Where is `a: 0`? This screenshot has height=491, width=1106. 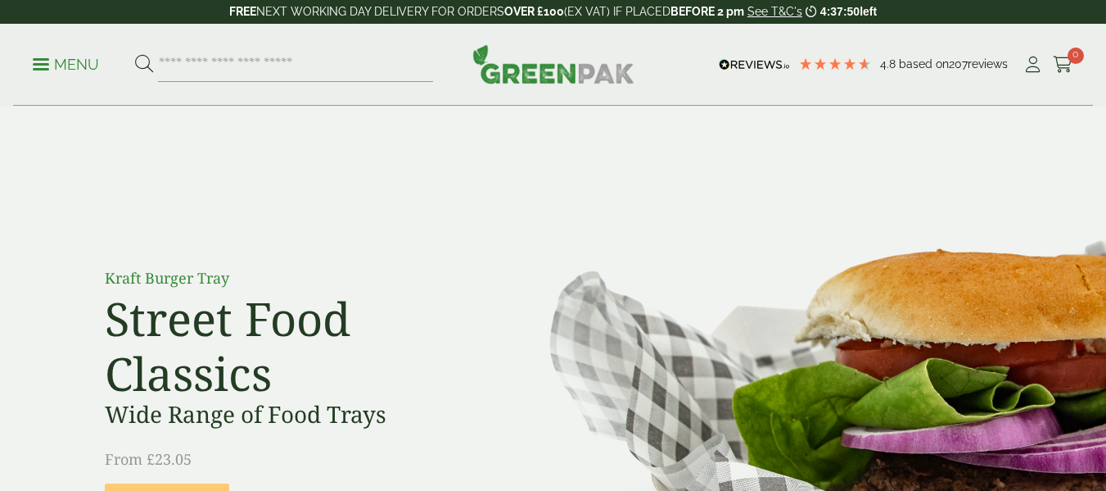 a: 0 is located at coordinates (1063, 65).